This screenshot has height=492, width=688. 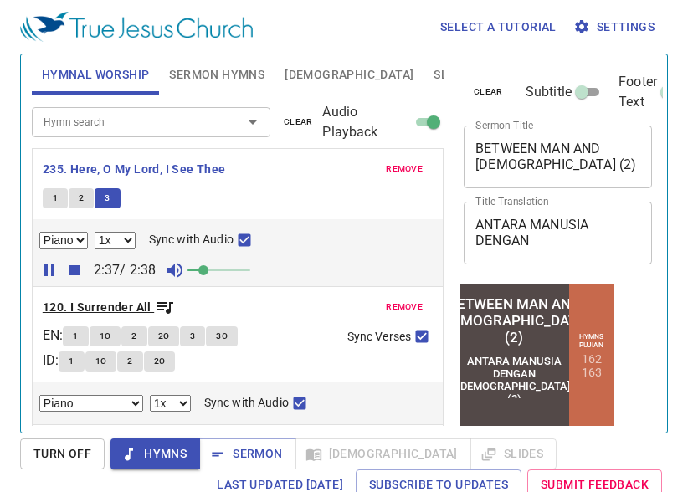 I want to click on button: Settings, so click(x=615, y=27).